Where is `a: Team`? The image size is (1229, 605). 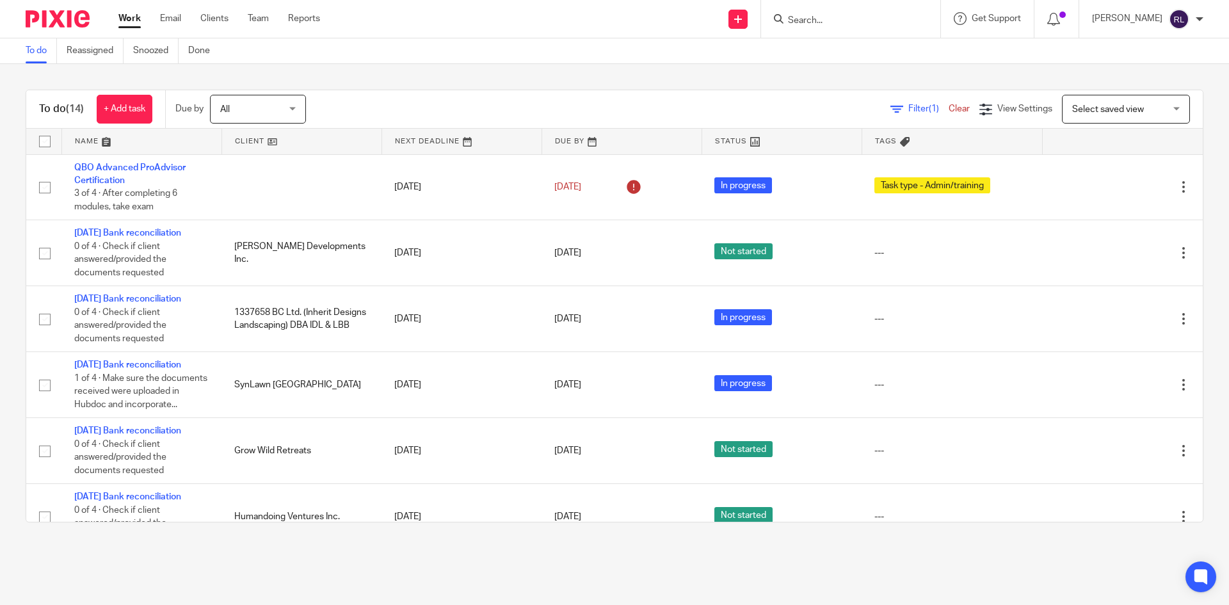 a: Team is located at coordinates (258, 19).